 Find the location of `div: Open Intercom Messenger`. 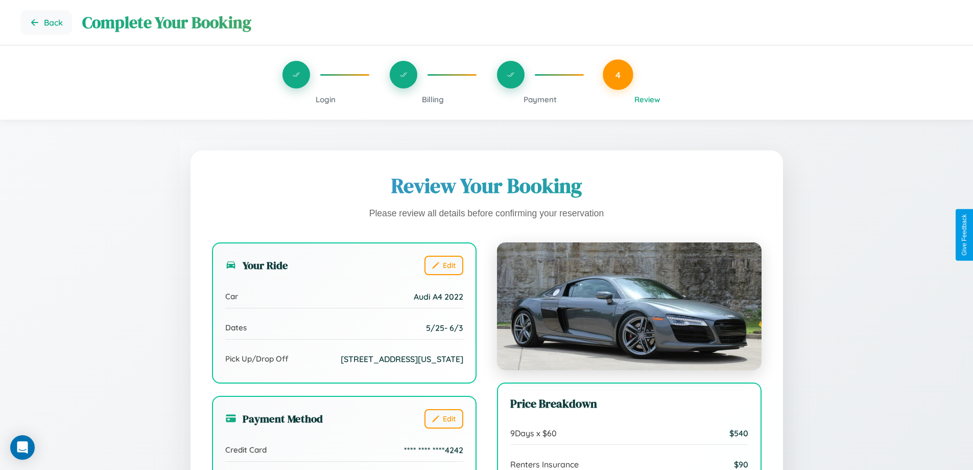

div: Open Intercom Messenger is located at coordinates (22, 447).